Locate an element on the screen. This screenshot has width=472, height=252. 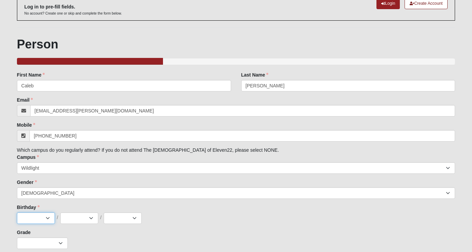
label: Email is located at coordinates (25, 100).